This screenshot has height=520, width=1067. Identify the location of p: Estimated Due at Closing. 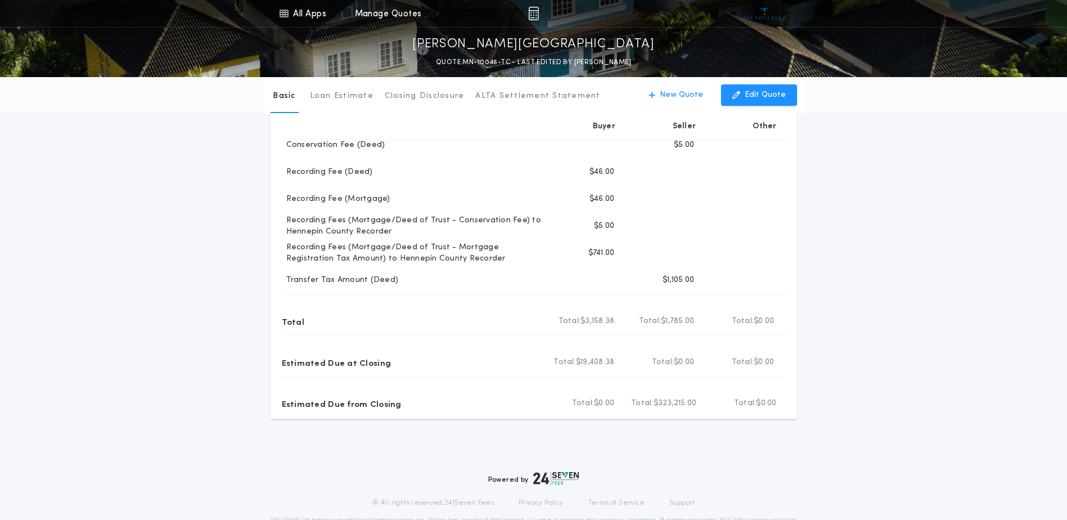
(336, 362).